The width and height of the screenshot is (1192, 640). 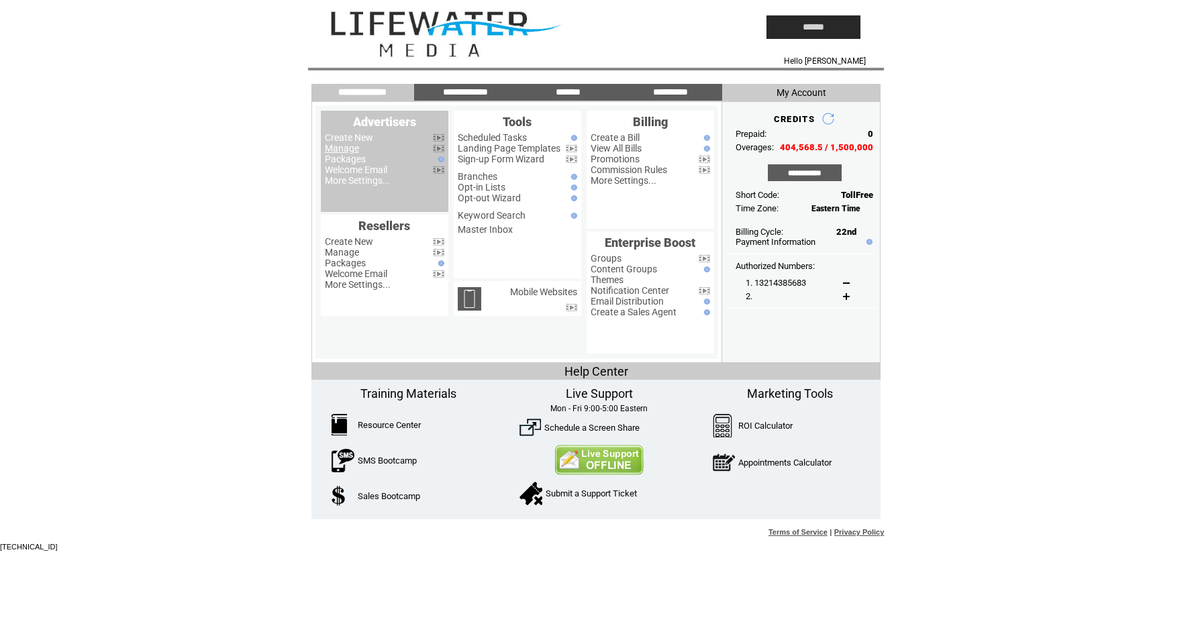 What do you see at coordinates (544, 292) in the screenshot?
I see `a: Mobile Websites` at bounding box center [544, 292].